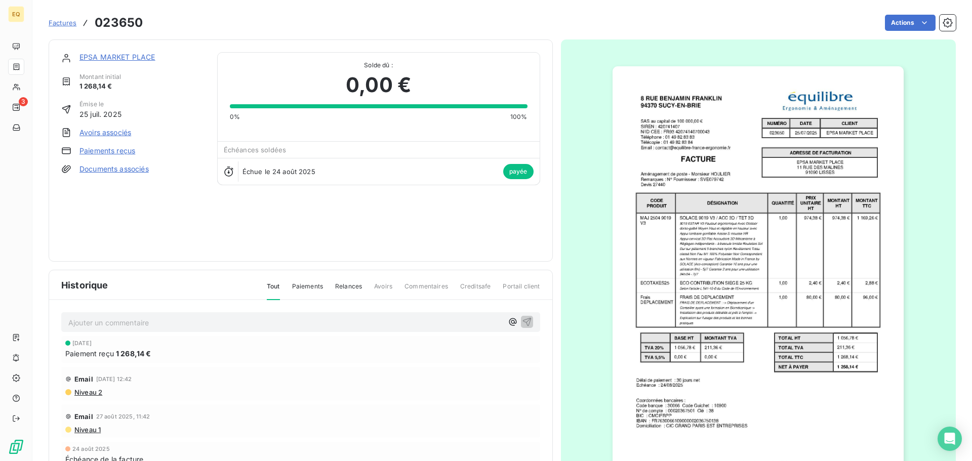 Image resolution: width=972 pixels, height=461 pixels. I want to click on span: Émise le, so click(100, 104).